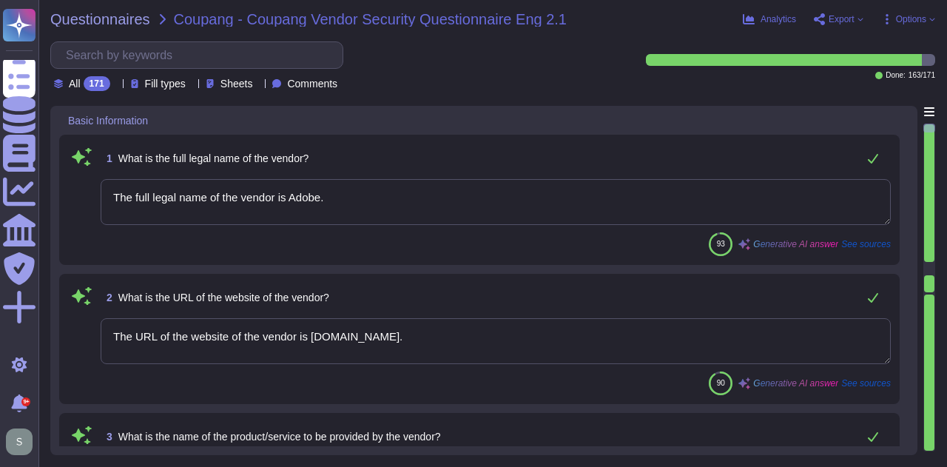 This screenshot has width=947, height=467. What do you see at coordinates (106, 158) in the screenshot?
I see `span: 1` at bounding box center [106, 158].